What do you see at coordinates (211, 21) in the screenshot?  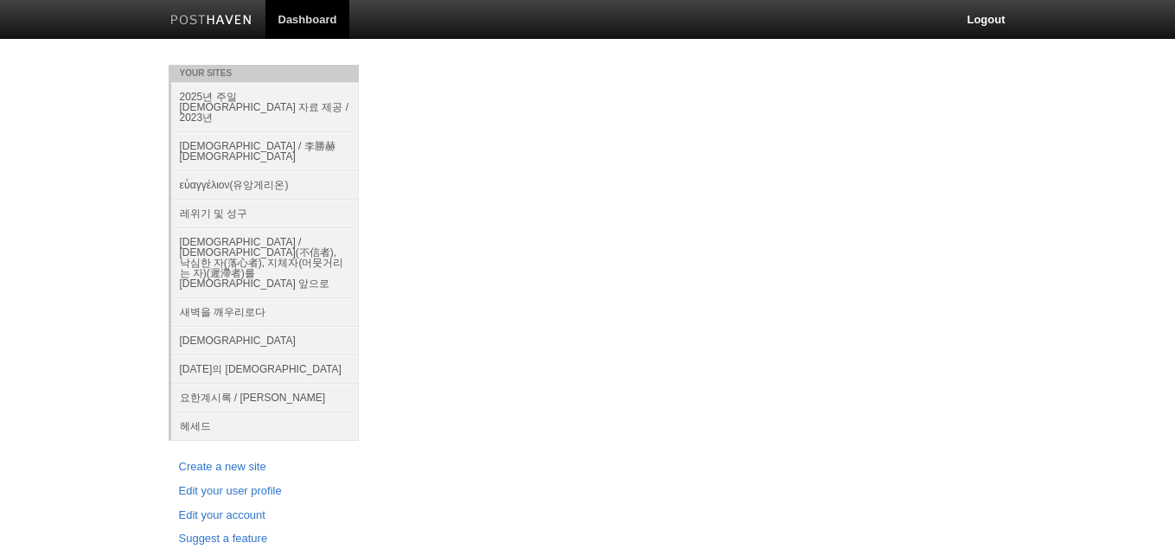 I see `img: Posthaven-bar` at bounding box center [211, 21].